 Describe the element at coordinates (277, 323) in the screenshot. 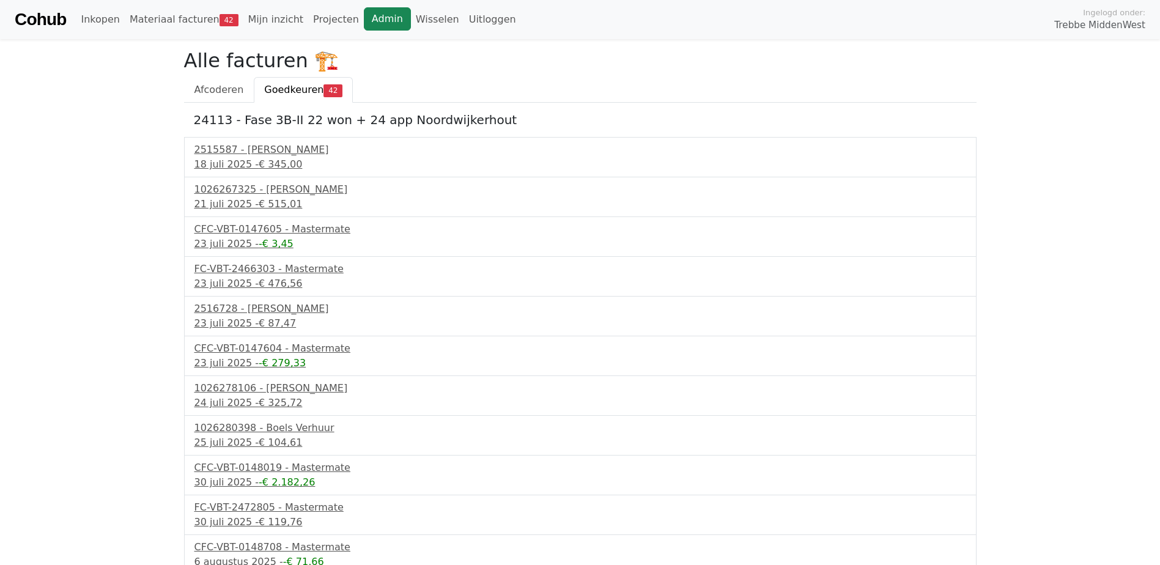

I see `span: € 87,47` at that location.